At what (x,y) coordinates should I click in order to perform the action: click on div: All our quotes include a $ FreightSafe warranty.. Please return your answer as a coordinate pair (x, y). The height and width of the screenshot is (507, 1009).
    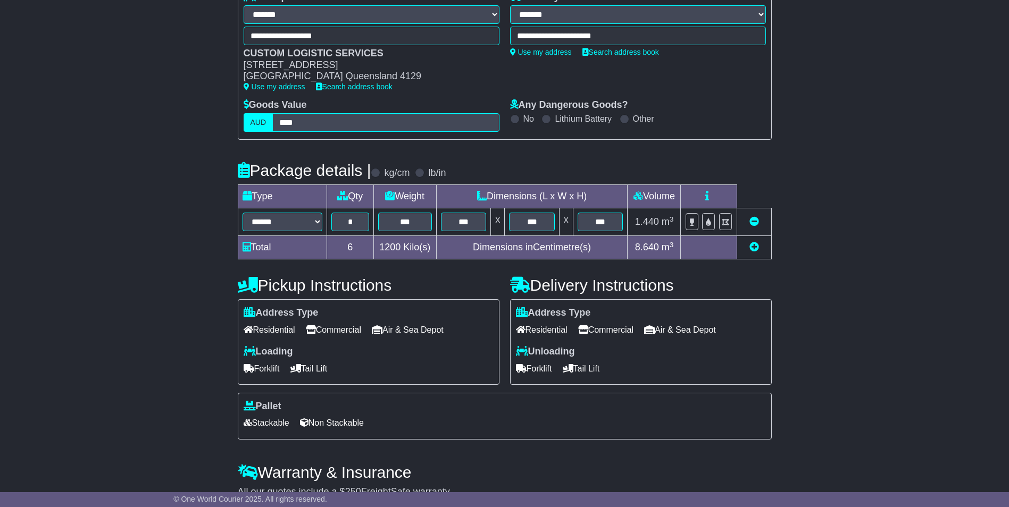
    Looking at the image, I should click on (505, 493).